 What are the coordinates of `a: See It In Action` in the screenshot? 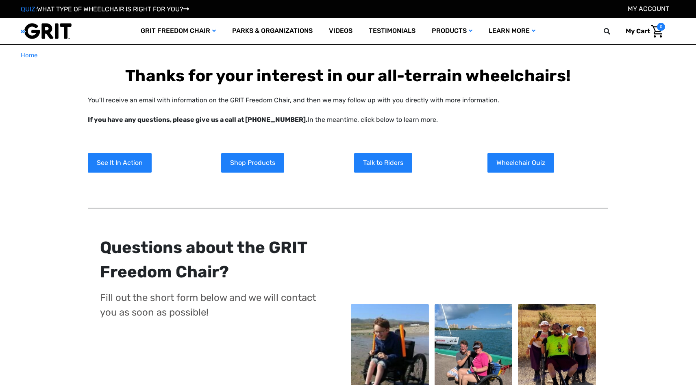 It's located at (120, 163).